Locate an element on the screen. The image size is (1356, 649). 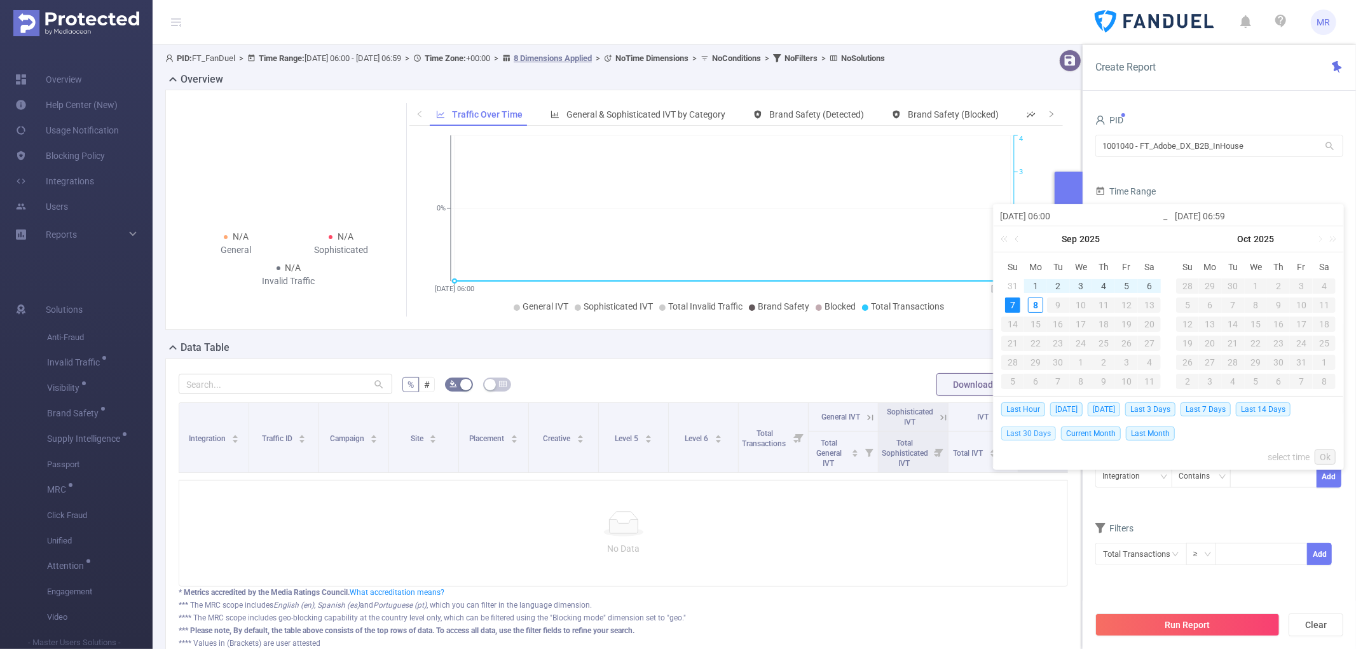
a: Users is located at coordinates (41, 207).